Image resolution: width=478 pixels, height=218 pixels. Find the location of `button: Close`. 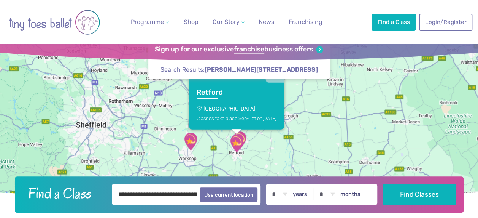

button: Close is located at coordinates (275, 73).